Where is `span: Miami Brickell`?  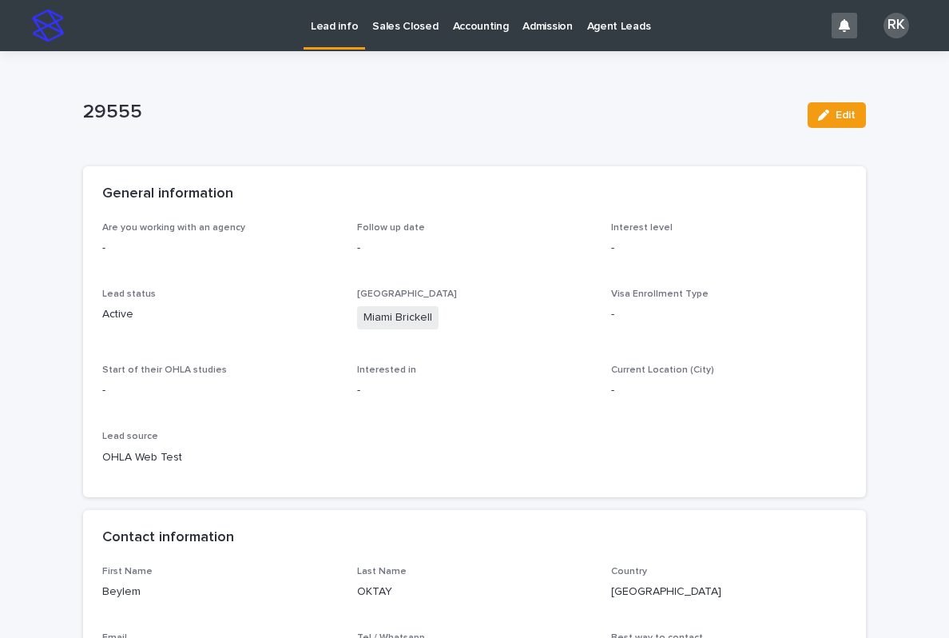 span: Miami Brickell is located at coordinates (398, 317).